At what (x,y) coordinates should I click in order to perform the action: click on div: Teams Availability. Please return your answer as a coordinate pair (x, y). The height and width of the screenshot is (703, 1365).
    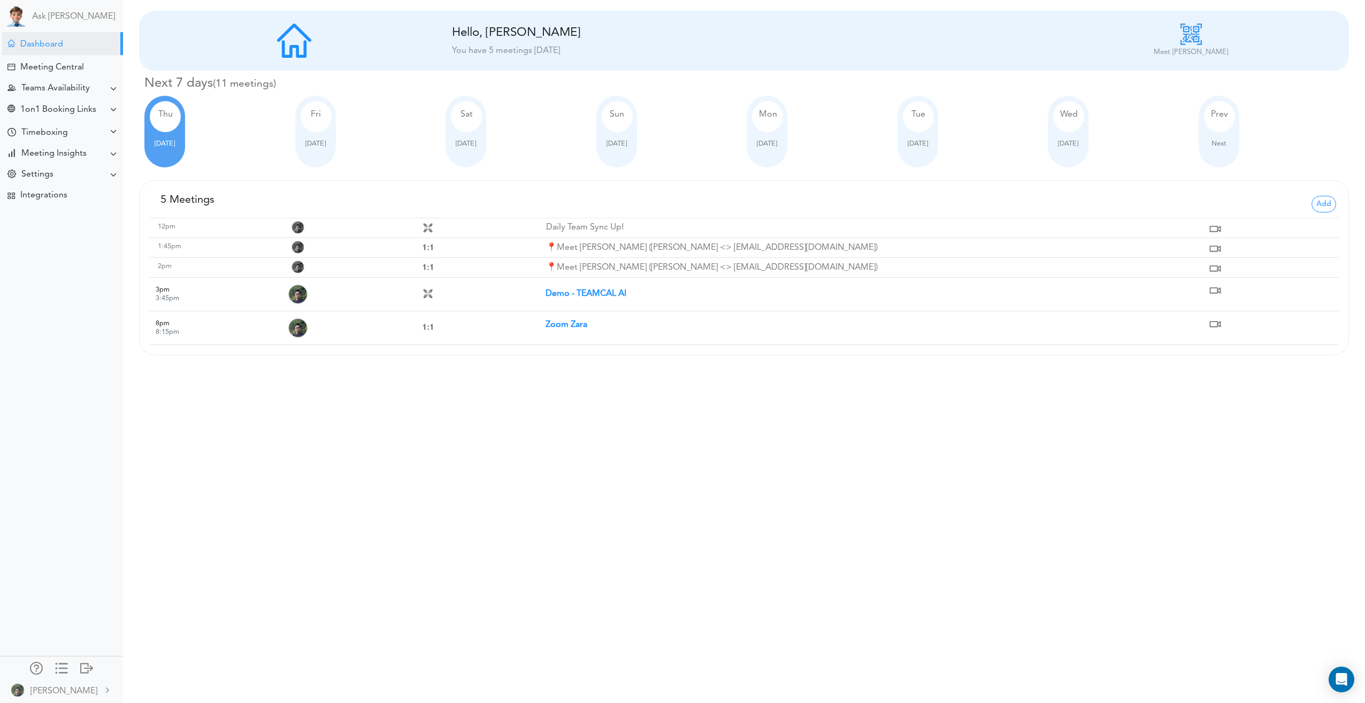
    Looking at the image, I should click on (56, 88).